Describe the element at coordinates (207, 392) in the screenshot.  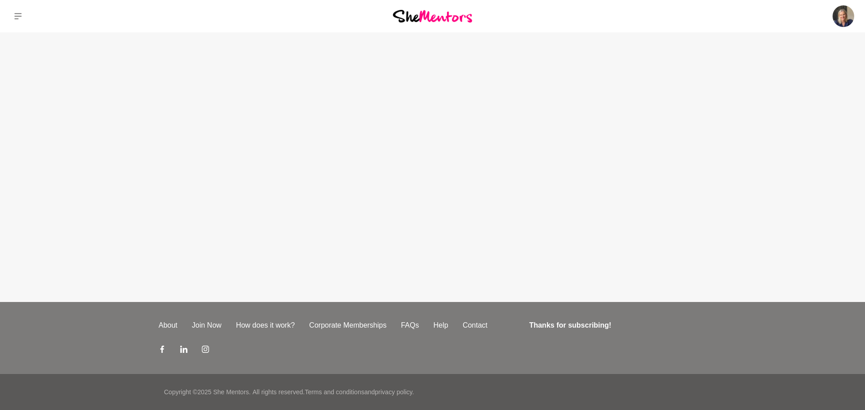
I see `p: Copyright © 2025 She Mentors .` at that location.